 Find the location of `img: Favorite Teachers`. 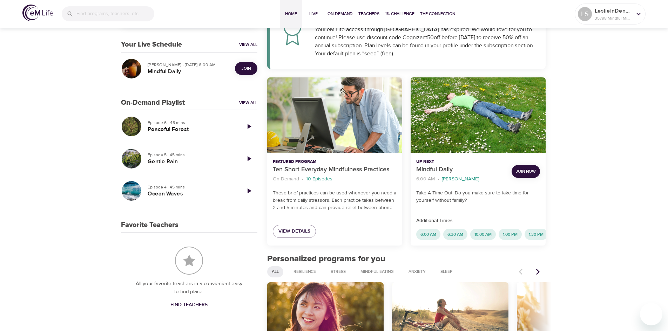

img: Favorite Teachers is located at coordinates (189, 261).